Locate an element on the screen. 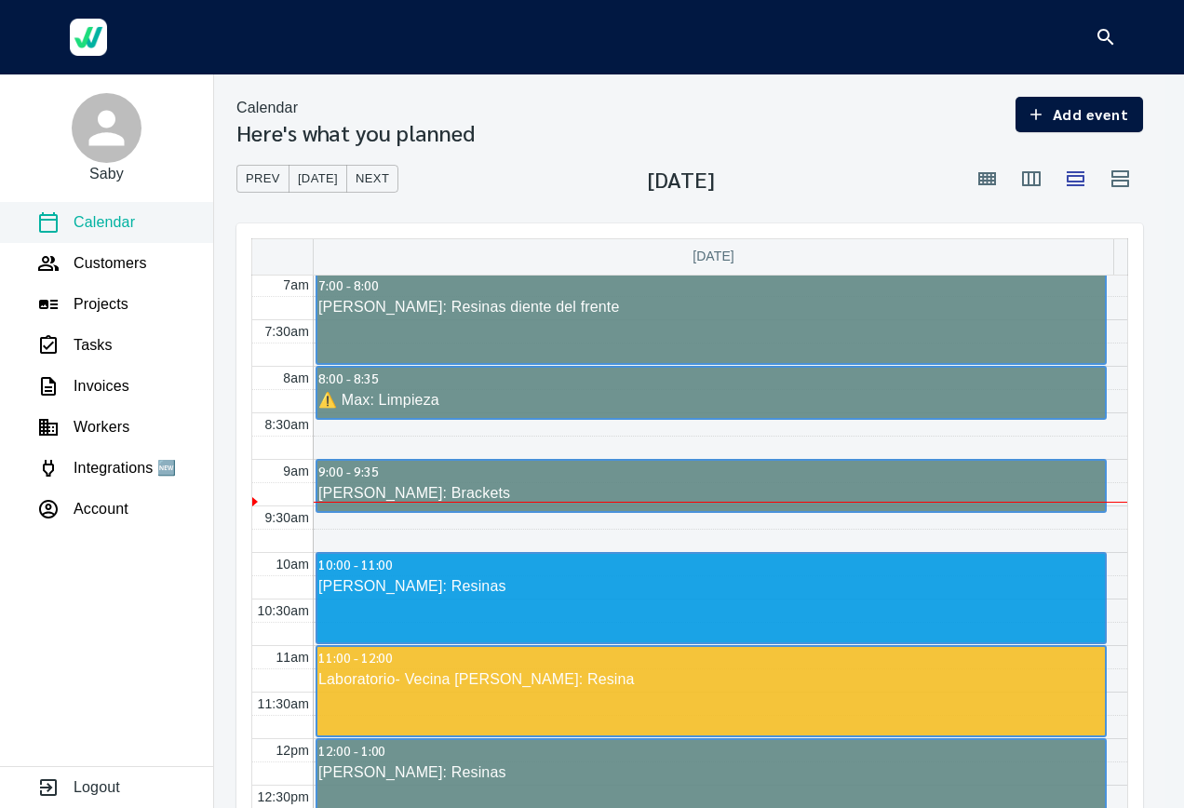 The image size is (1184, 808). span: 9:30am is located at coordinates (287, 517).